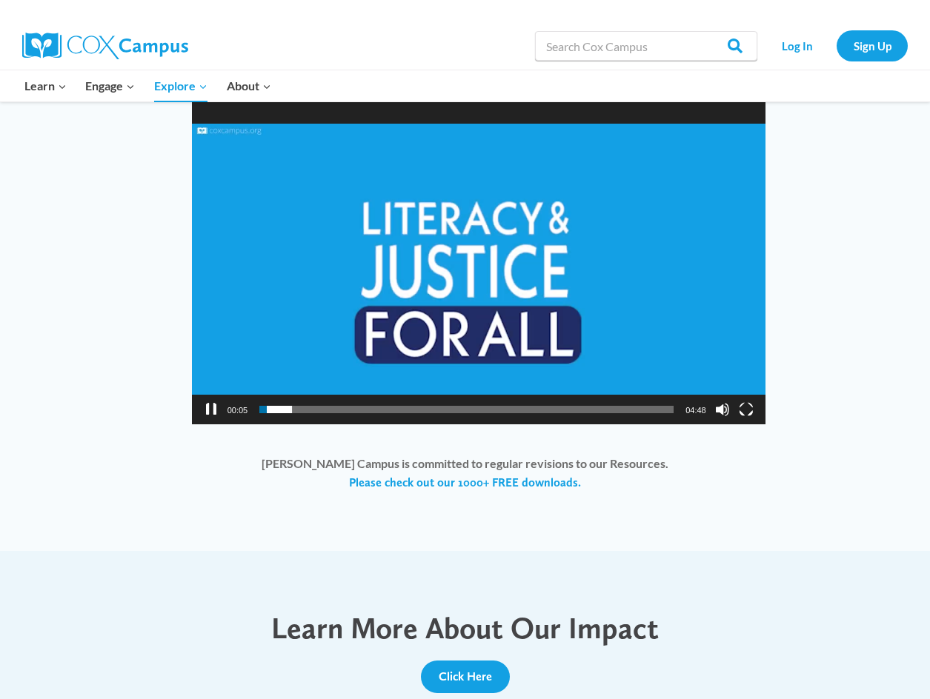  Describe the element at coordinates (646, 46) in the screenshot. I see `input: Search Cox Campus` at that location.